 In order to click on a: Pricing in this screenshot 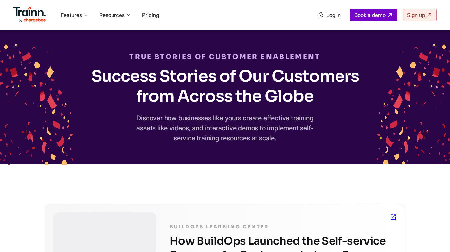, I will do `click(151, 15)`.